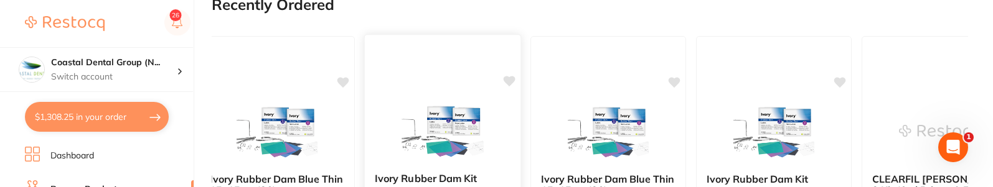 This screenshot has height=187, width=993. Describe the element at coordinates (114, 63) in the screenshot. I see `h4: Coastal Dental Group (Newcastle)` at that location.